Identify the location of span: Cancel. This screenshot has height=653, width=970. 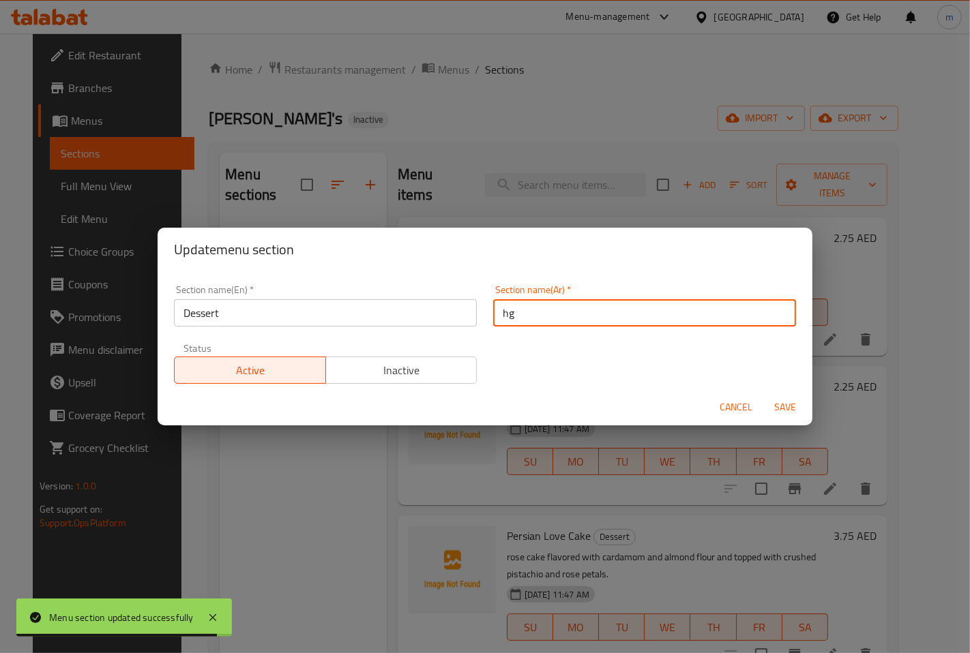
(736, 407).